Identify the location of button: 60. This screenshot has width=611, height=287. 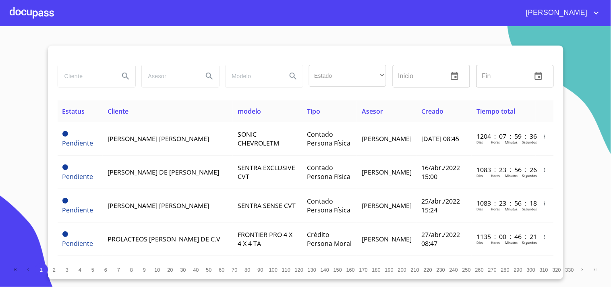
(222, 269).